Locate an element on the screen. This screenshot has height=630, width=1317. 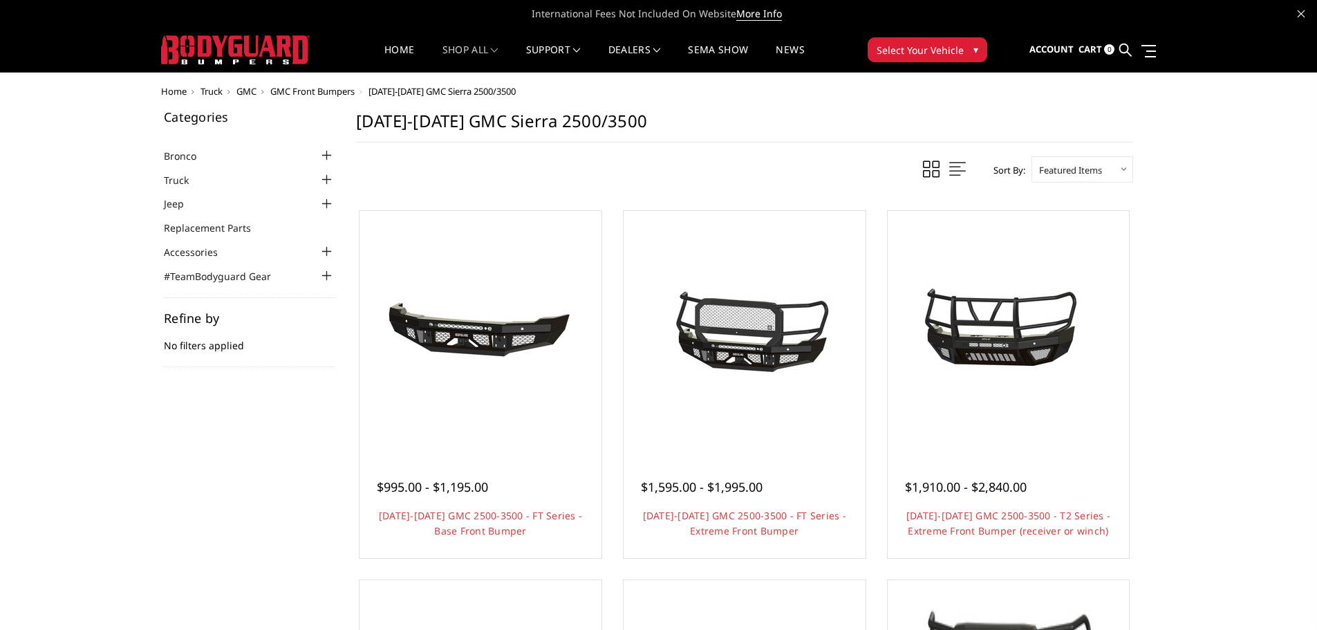
span: Cart is located at coordinates (1090, 49).